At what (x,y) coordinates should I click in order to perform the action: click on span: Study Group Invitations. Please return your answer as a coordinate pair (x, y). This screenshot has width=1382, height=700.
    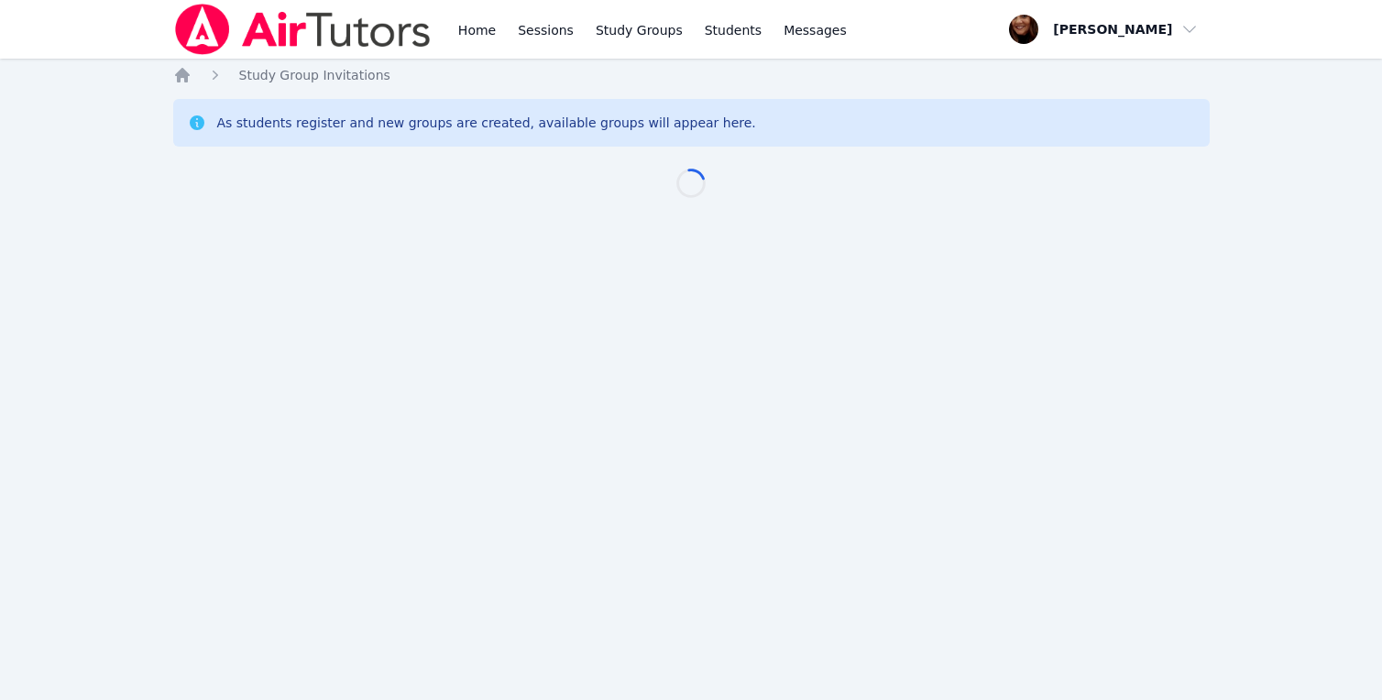
    Looking at the image, I should click on (314, 75).